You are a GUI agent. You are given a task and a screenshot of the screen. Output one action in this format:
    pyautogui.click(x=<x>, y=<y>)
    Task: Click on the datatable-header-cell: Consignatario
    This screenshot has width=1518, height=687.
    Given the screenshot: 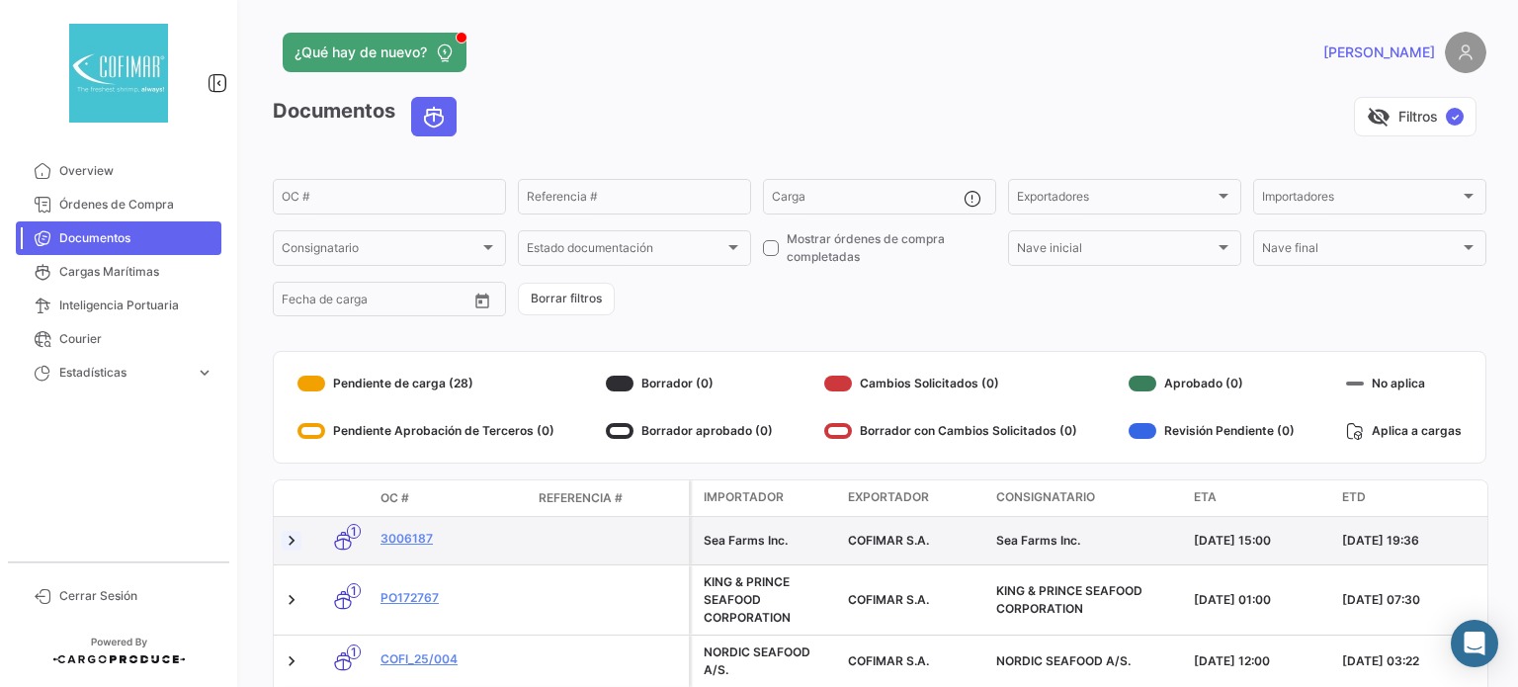 What is the action you would take?
    pyautogui.click(x=1087, y=498)
    